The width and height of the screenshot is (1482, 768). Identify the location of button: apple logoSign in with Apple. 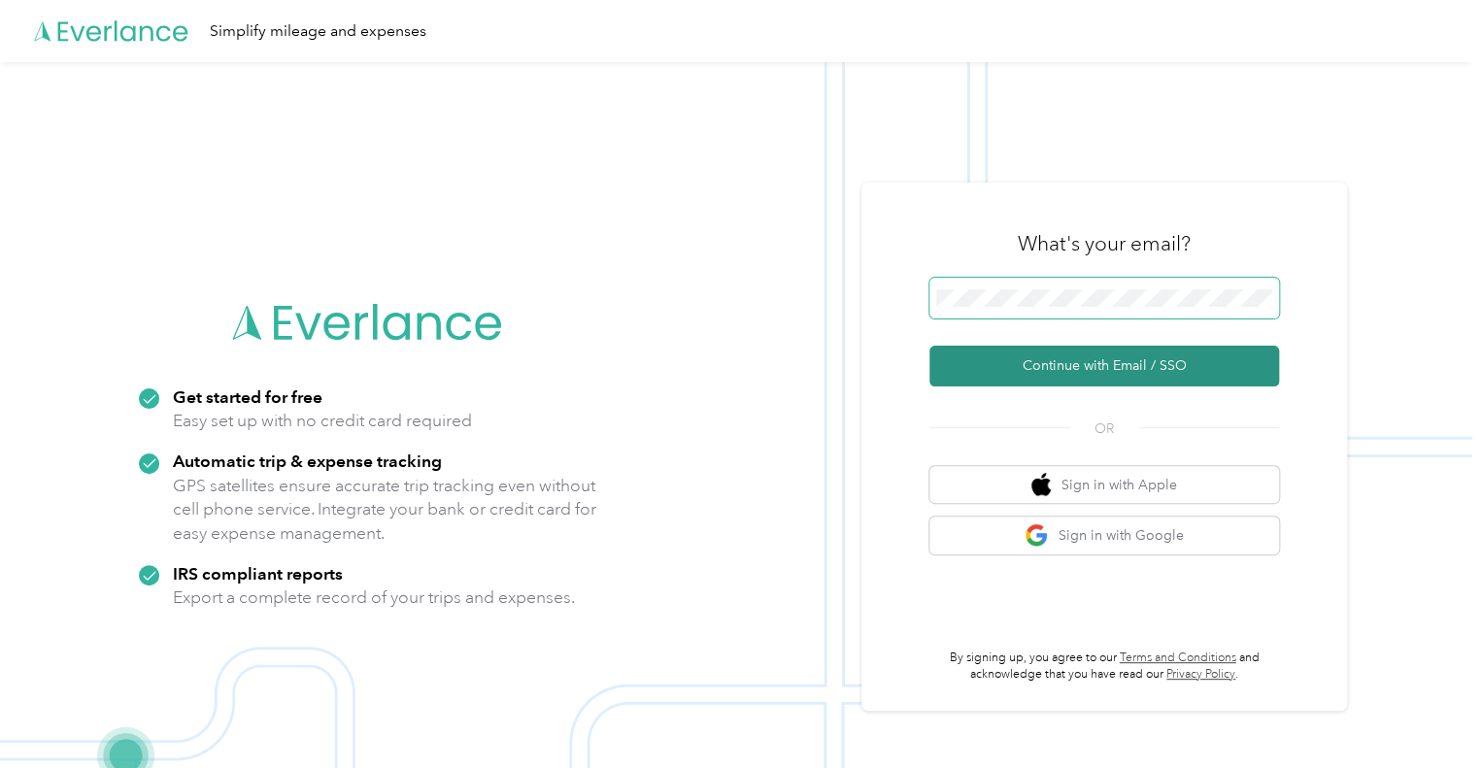
(1104, 484).